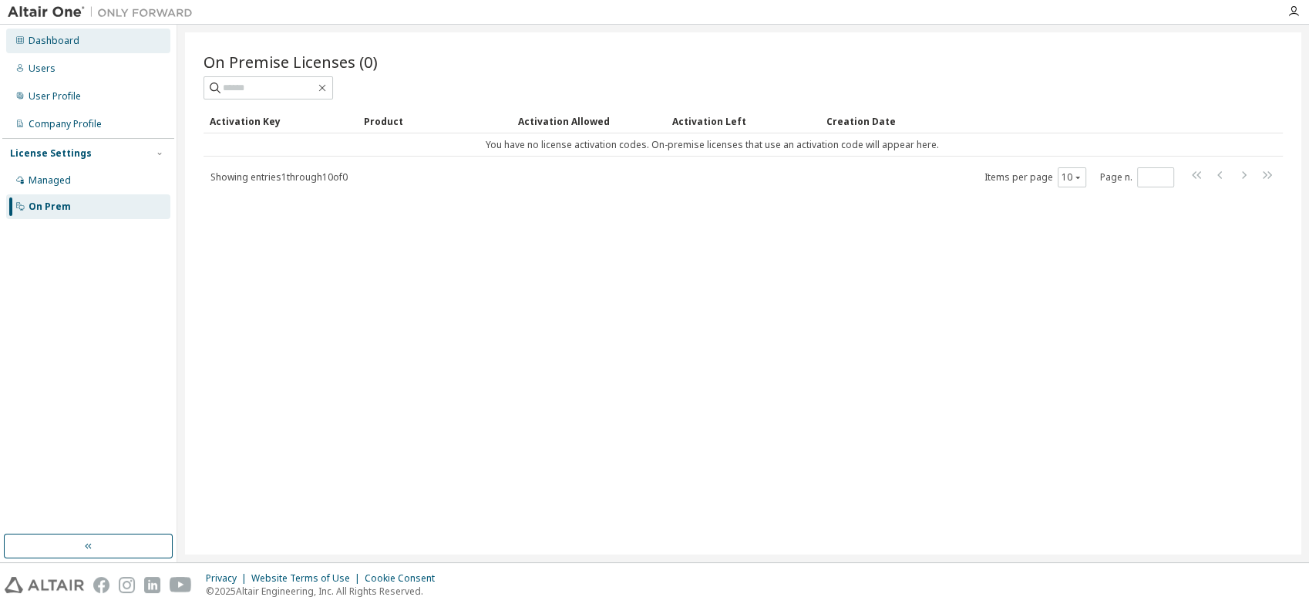 This screenshot has width=1309, height=607. Describe the element at coordinates (228, 578) in the screenshot. I see `div: Privacy` at that location.